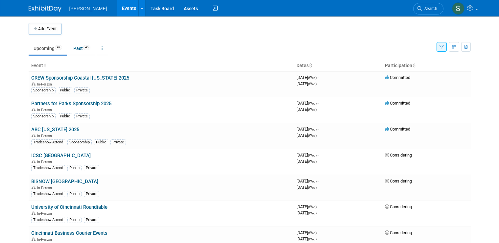 This screenshot has width=499, height=243. I want to click on a: Sort by Participation Type, so click(414, 65).